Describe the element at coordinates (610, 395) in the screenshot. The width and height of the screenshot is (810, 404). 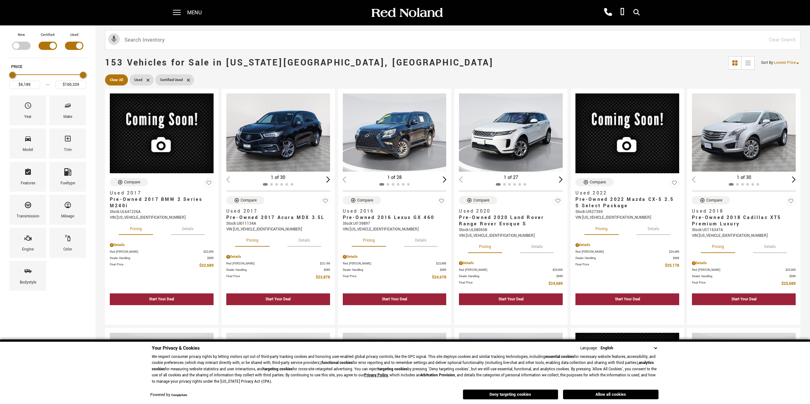
I see `button: Allow all cookies` at that location.